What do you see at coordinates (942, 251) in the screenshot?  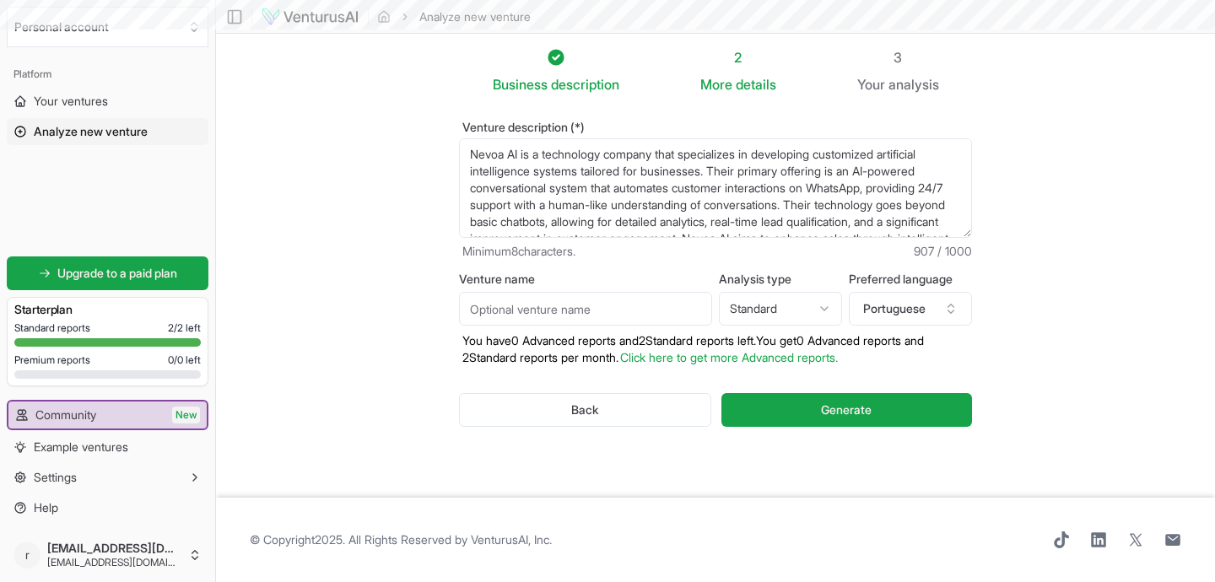 I see `span: 907 / 1000` at bounding box center [942, 251].